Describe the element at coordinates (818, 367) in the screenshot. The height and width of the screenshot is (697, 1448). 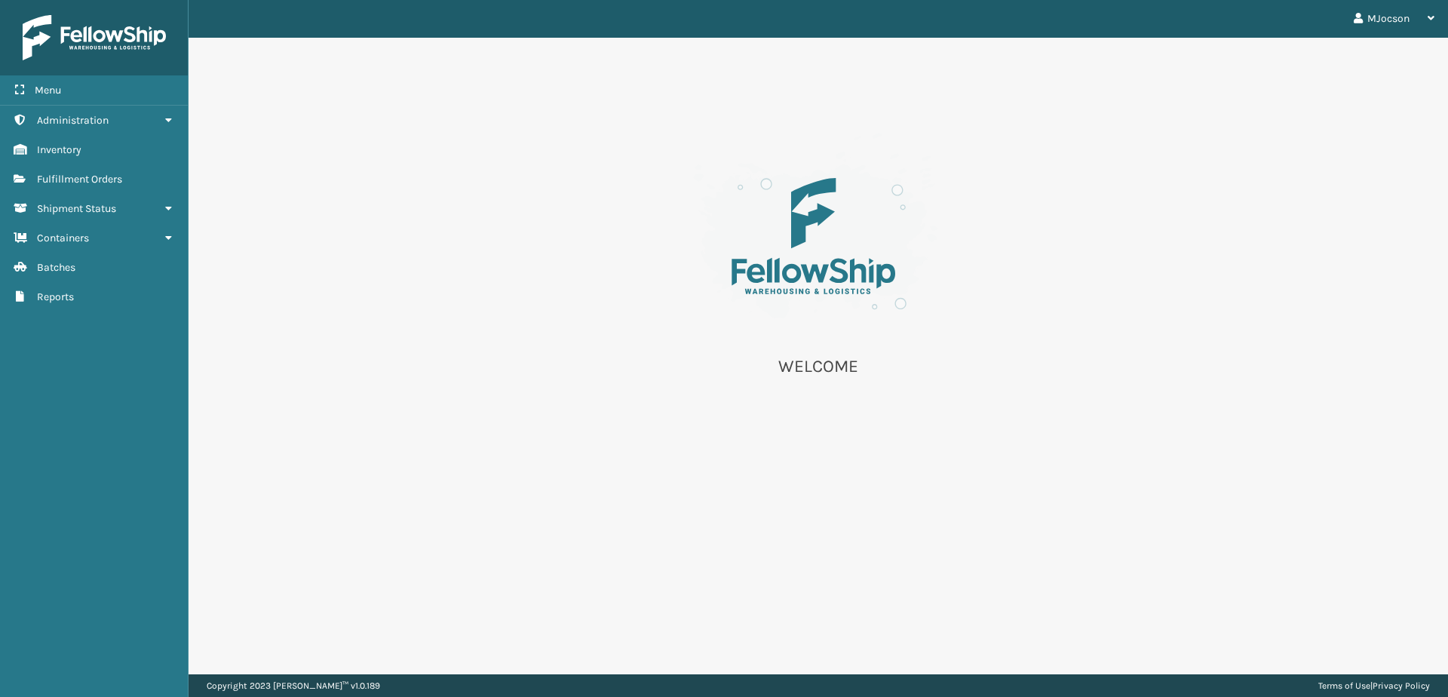
I see `p: WELCOME` at that location.